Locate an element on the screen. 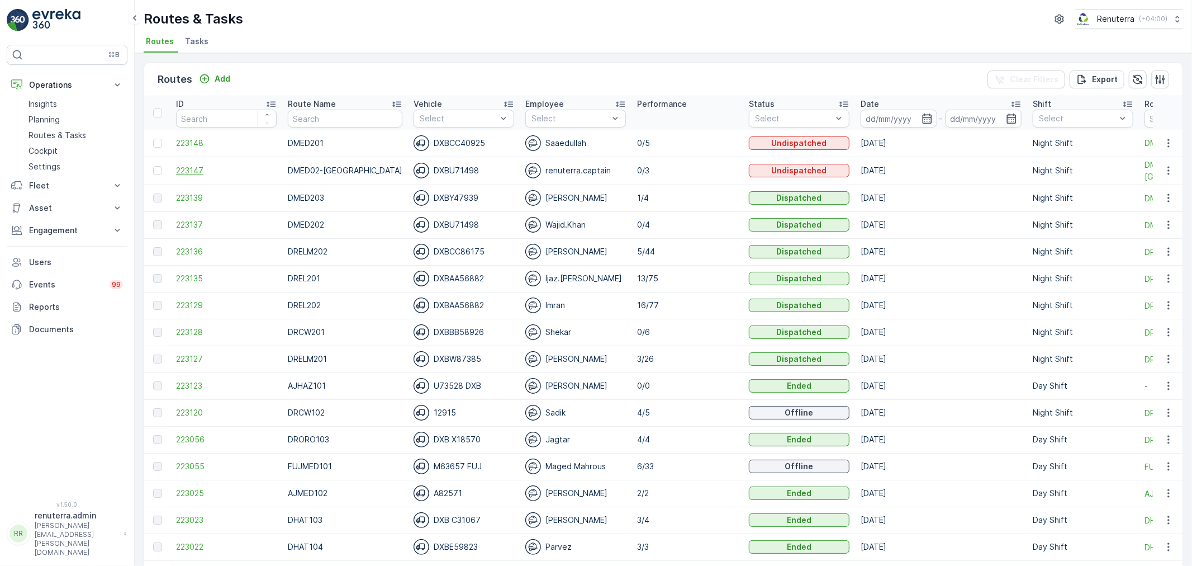 The height and width of the screenshot is (566, 1192). span: 223023 is located at coordinates (226, 520).